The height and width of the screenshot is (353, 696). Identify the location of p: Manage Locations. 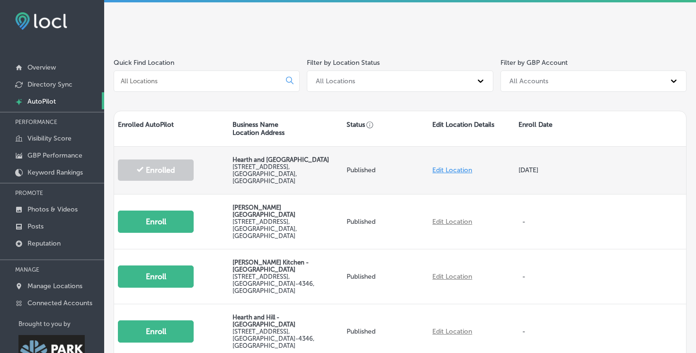
(55, 286).